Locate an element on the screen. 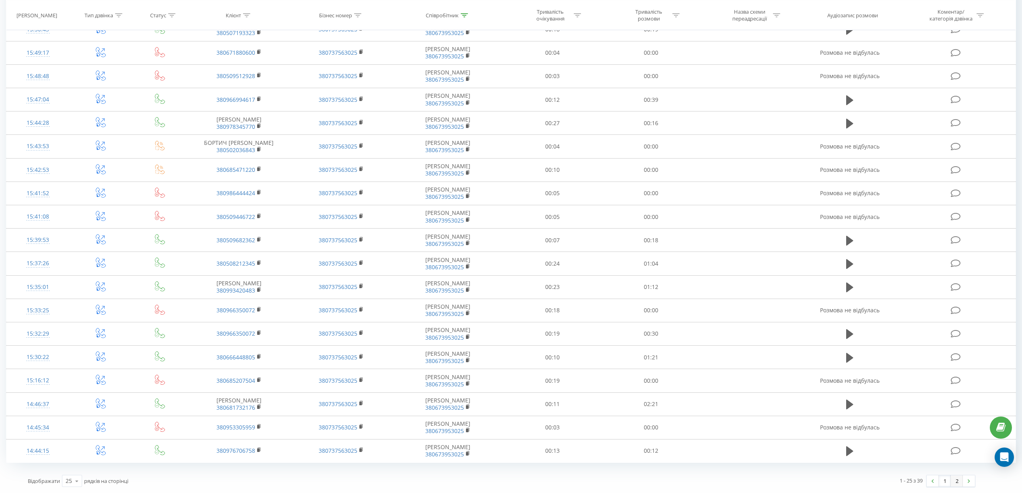 The image size is (1022, 493). td: 00:30 is located at coordinates (651, 334).